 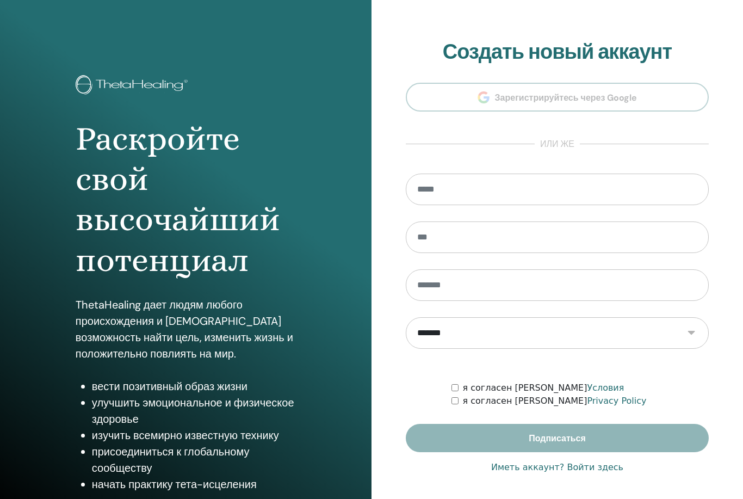 I want to click on li: присоединиться к глобальному сообществу, so click(x=194, y=459).